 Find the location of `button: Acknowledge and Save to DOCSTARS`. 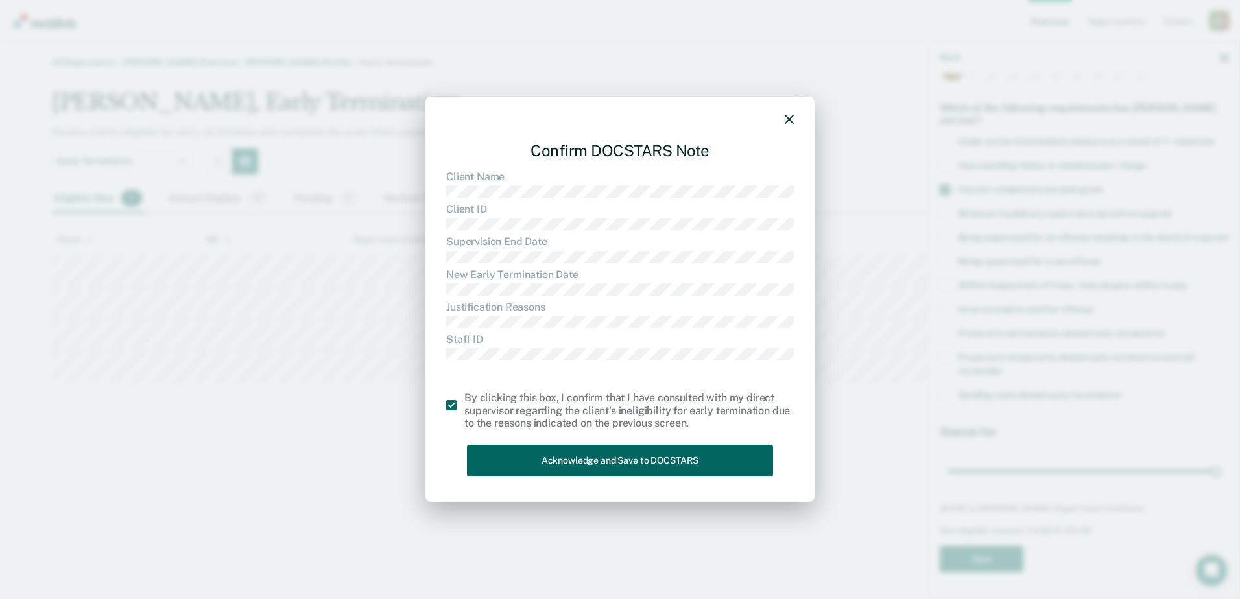

button: Acknowledge and Save to DOCSTARS is located at coordinates (620, 461).